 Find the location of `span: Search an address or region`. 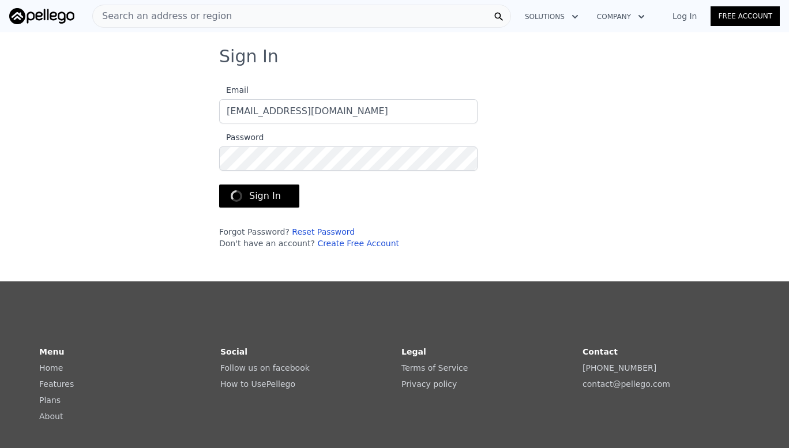

span: Search an address or region is located at coordinates (162, 16).